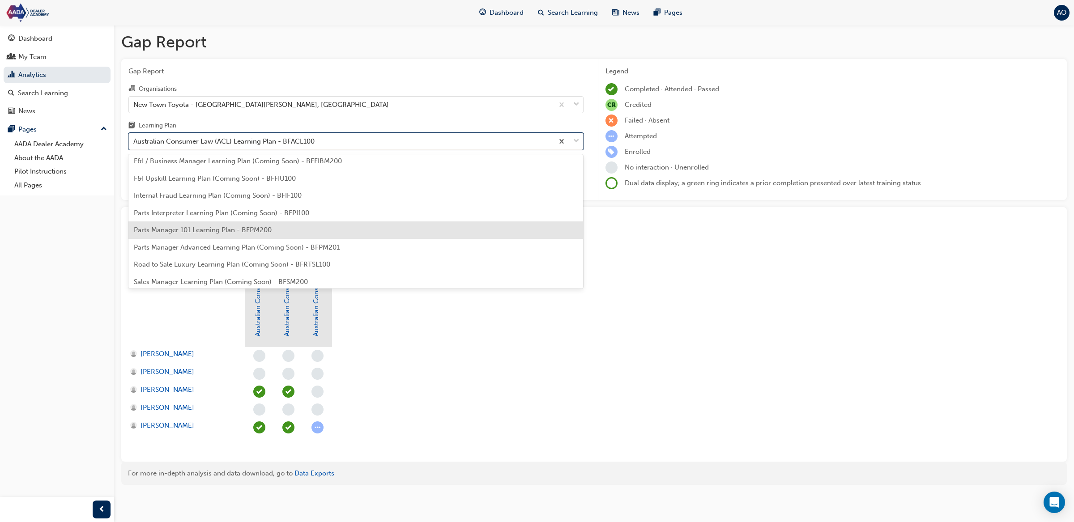 Image resolution: width=1074 pixels, height=522 pixels. What do you see at coordinates (32, 57) in the screenshot?
I see `div: My Team` at bounding box center [32, 57].